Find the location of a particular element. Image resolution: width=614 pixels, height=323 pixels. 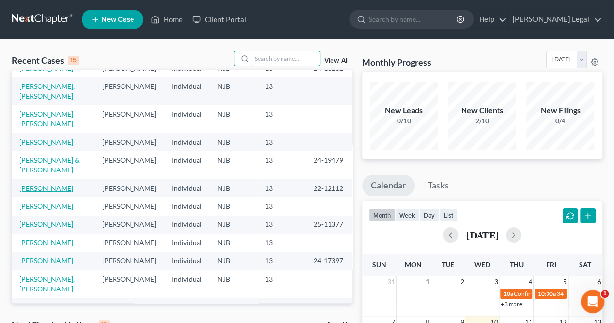

span: Thu is located at coordinates (517, 264).